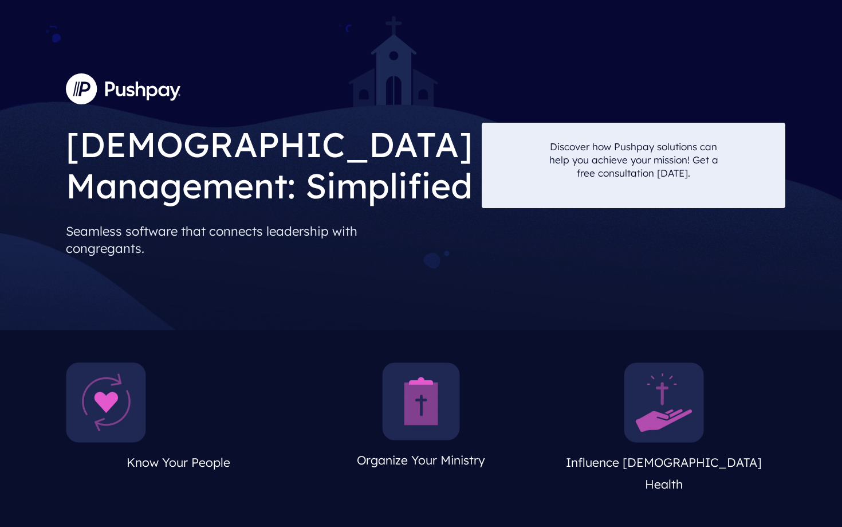 The image size is (842, 527). I want to click on span: Organize Your Ministry, so click(421, 460).